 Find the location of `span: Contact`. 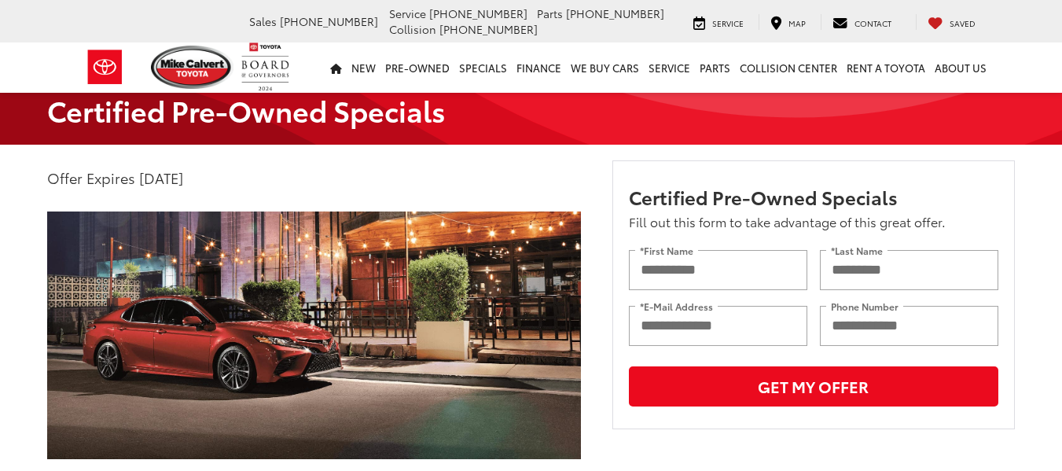

span: Contact is located at coordinates (873, 23).